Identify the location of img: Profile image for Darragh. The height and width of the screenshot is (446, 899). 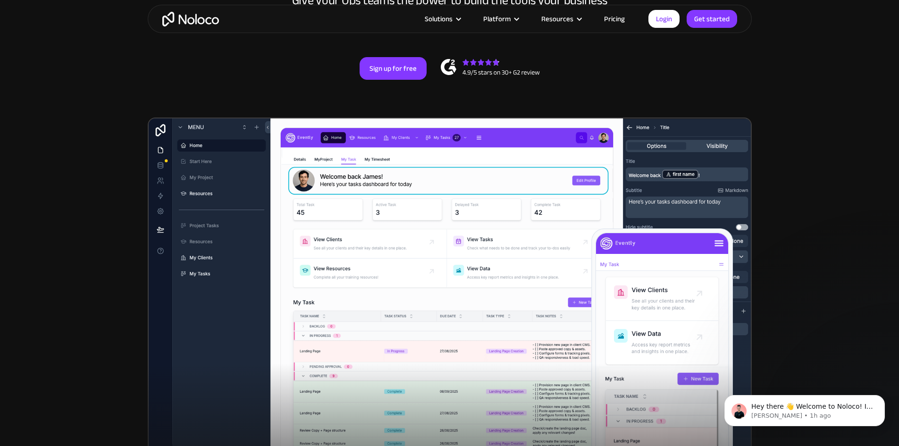
(29, 36).